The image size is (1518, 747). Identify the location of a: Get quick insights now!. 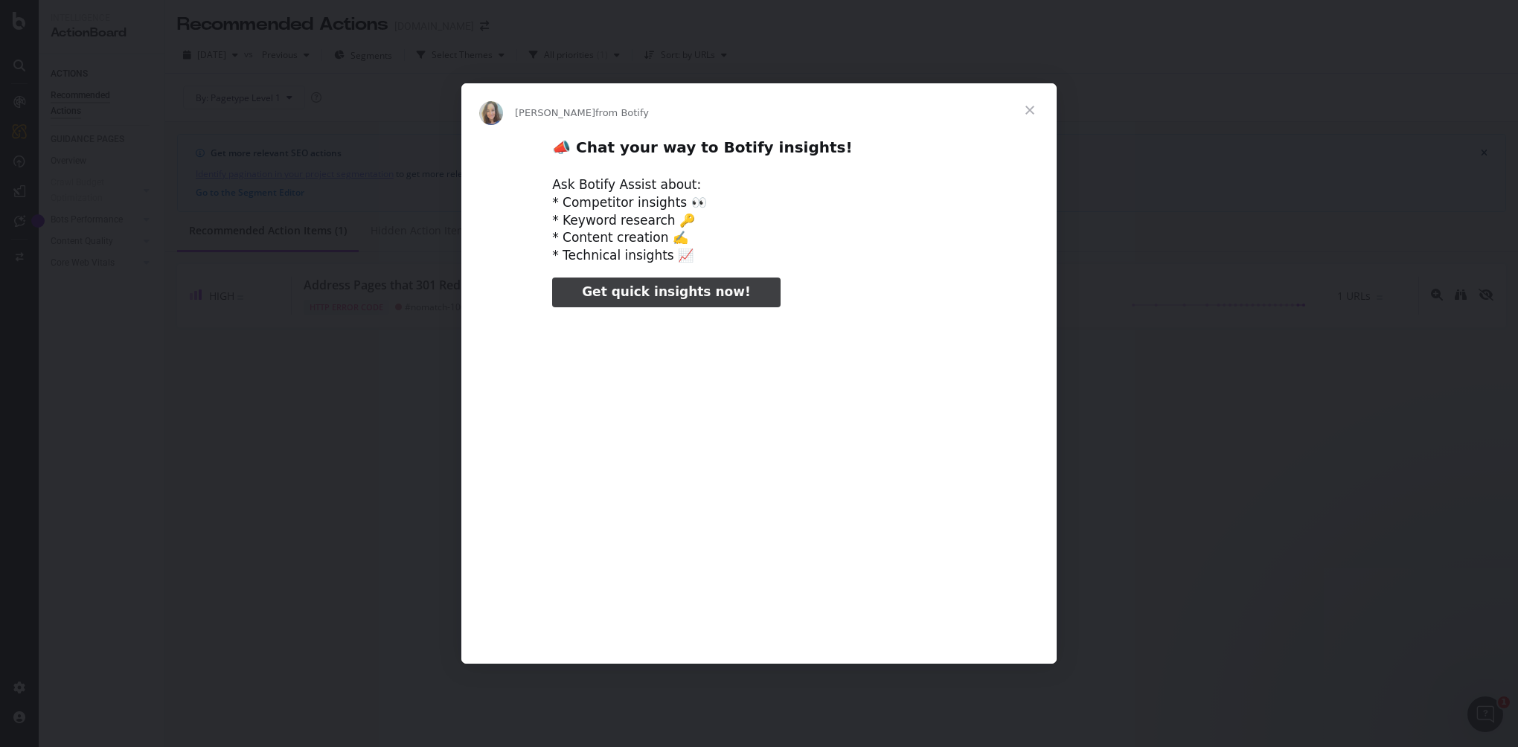
(666, 292).